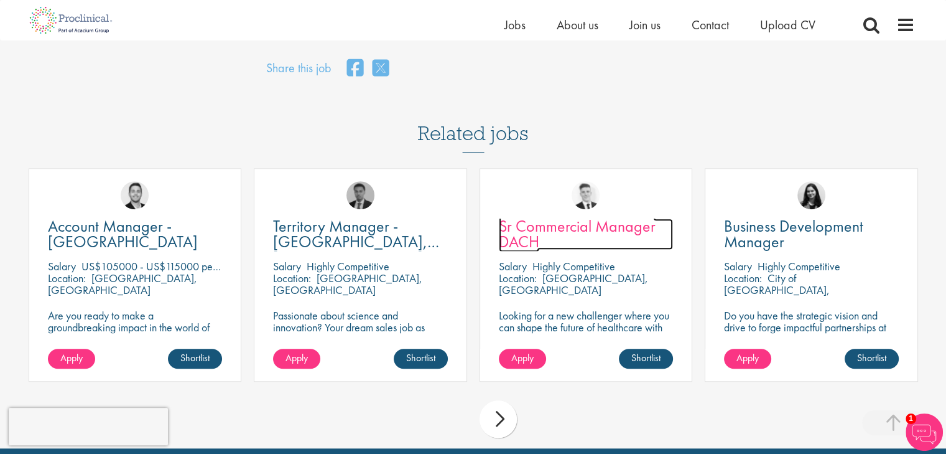 Image resolution: width=946 pixels, height=454 pixels. I want to click on p: Do you have the strategic vision and drive to forge impactful partnerships at the forefront of ph..., so click(811, 345).